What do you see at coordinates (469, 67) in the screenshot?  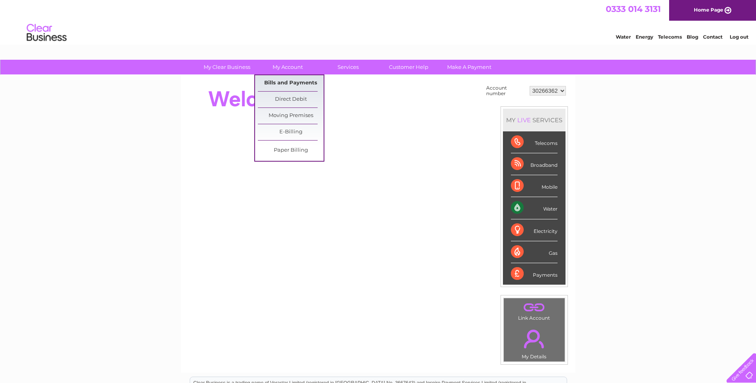 I see `a: Make A Payment` at bounding box center [469, 67].